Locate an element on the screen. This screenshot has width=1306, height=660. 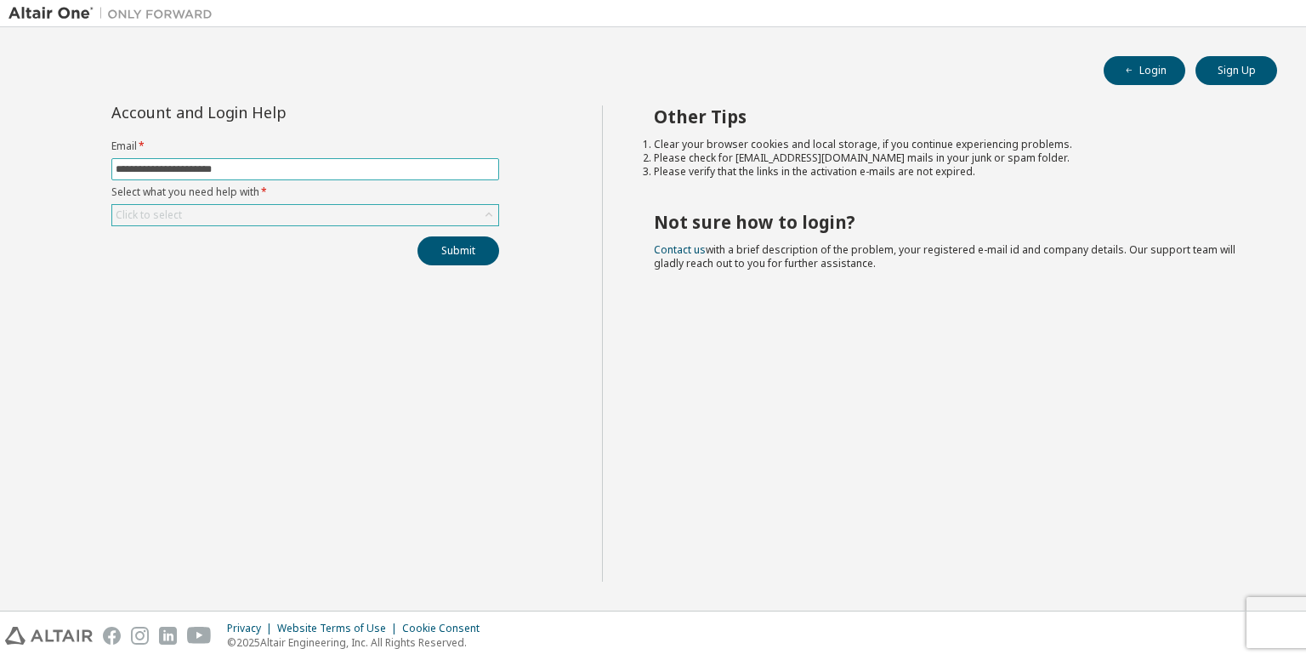
p: © 2025 Altair Engineering, Inc. All Rights Reserved. is located at coordinates (358, 642).